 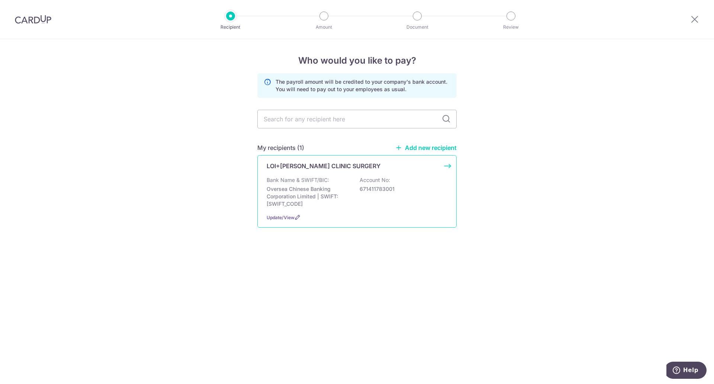 What do you see at coordinates (357, 61) in the screenshot?
I see `h4: Who would you like to pay?` at bounding box center [357, 61].